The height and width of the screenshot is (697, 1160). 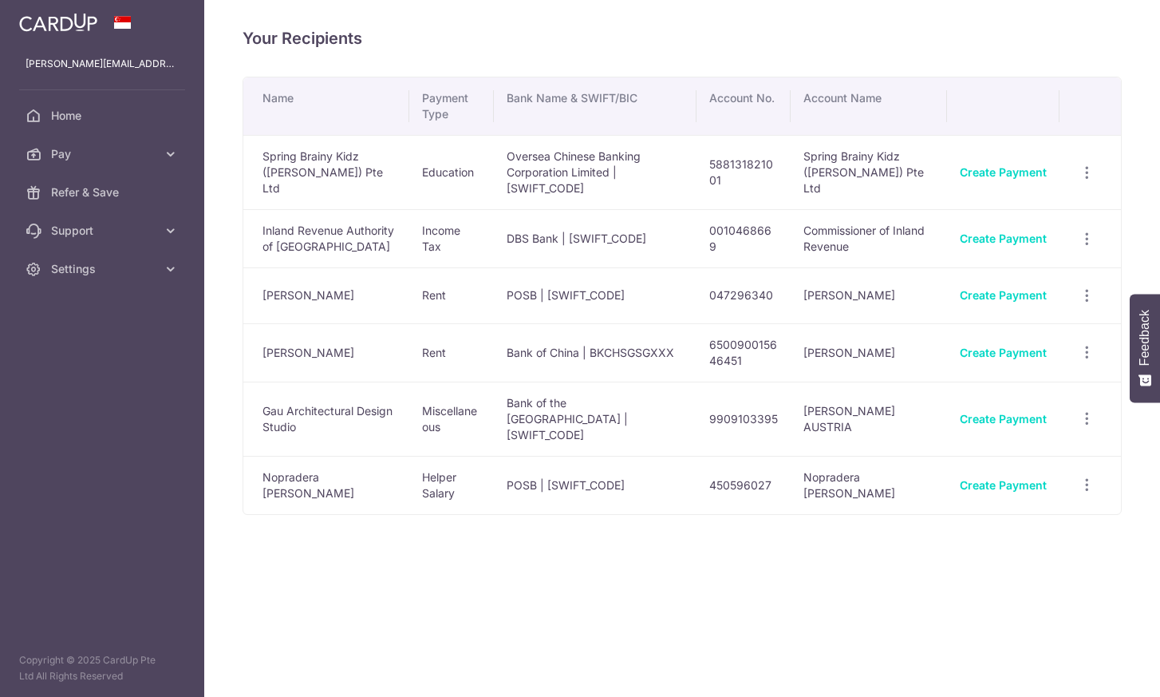 What do you see at coordinates (744, 352) in the screenshot?
I see `td: 650090015646451` at bounding box center [744, 352].